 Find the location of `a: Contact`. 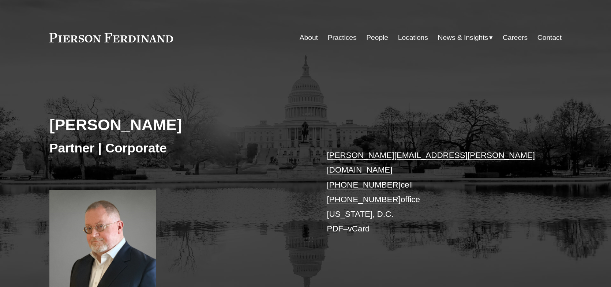

a: Contact is located at coordinates (550, 38).